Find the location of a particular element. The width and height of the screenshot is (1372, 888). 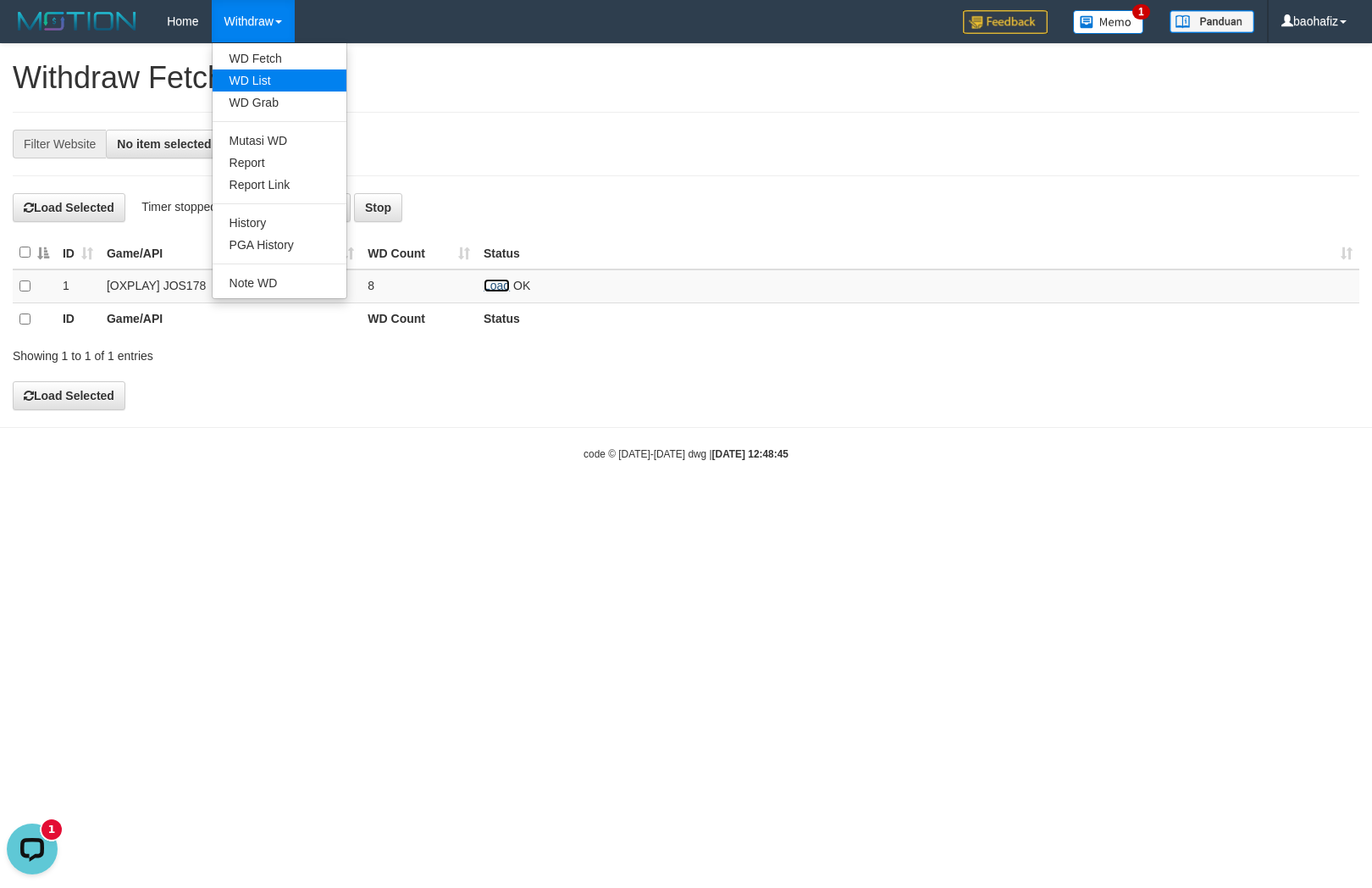

span: 1 is located at coordinates (1141, 12).